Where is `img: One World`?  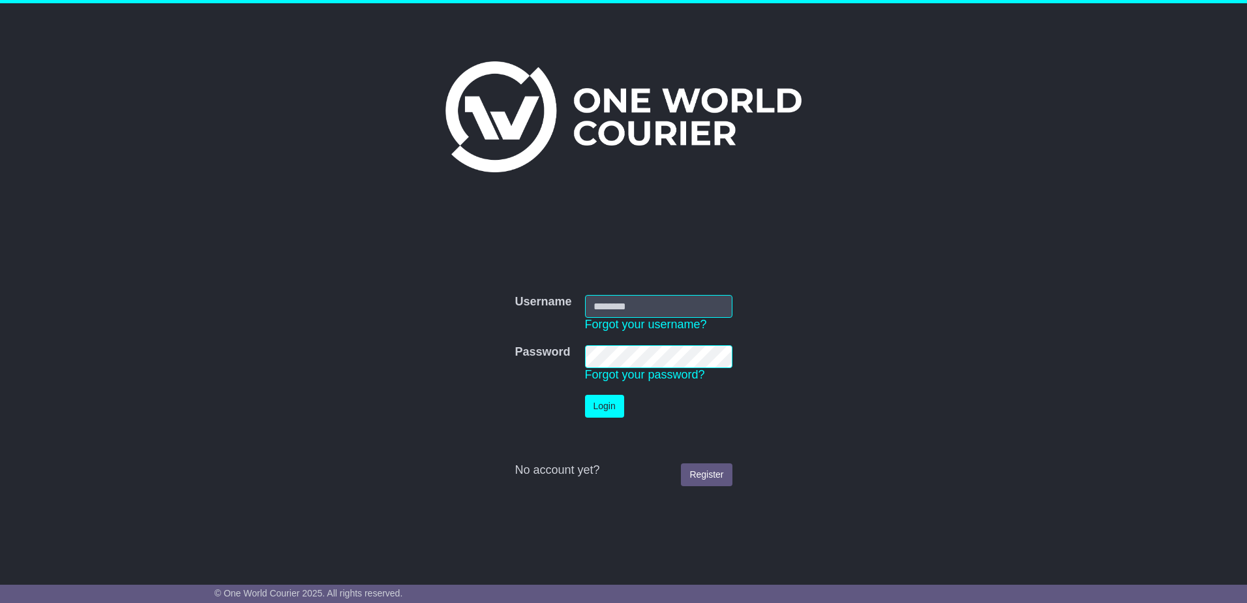
img: One World is located at coordinates (623, 117).